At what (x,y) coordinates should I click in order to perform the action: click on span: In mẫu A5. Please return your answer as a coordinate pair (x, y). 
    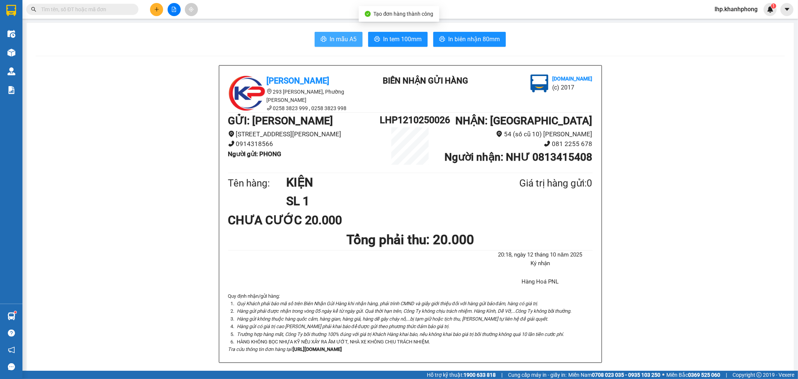
    Looking at the image, I should click on (343, 39).